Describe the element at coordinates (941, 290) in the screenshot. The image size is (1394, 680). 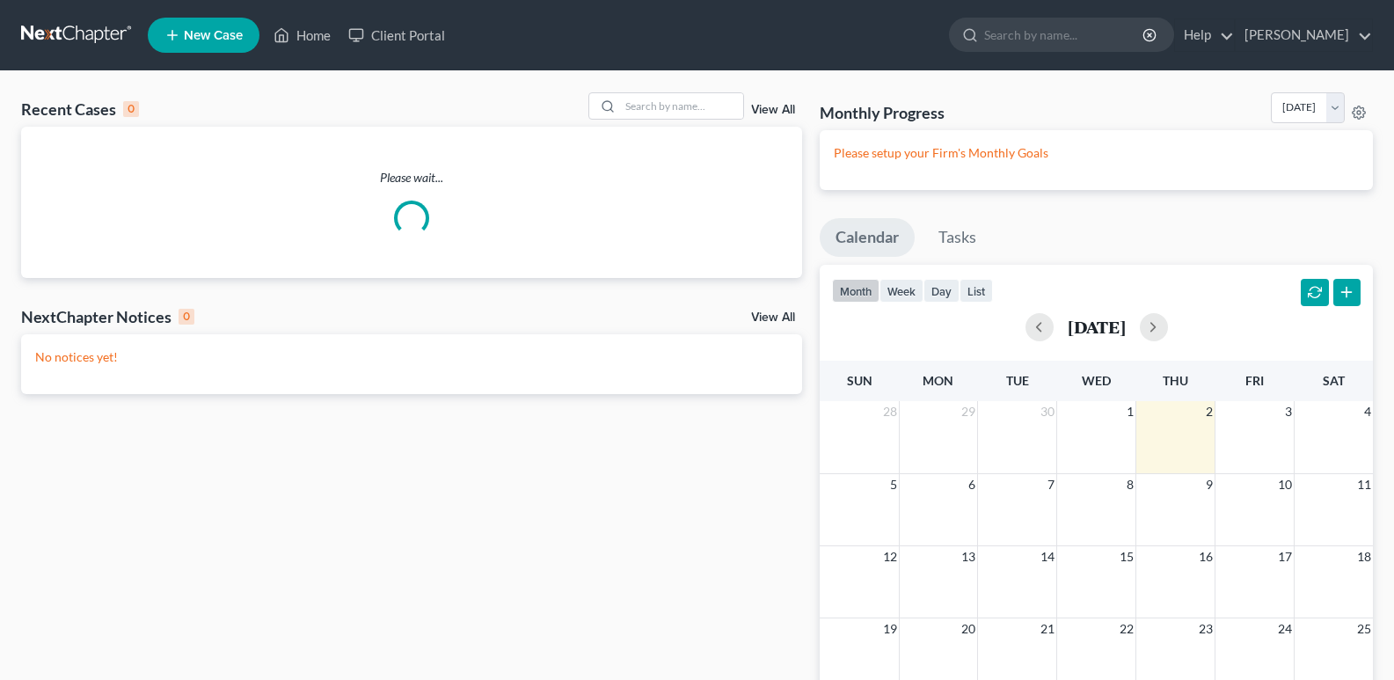
I see `button: day` at that location.